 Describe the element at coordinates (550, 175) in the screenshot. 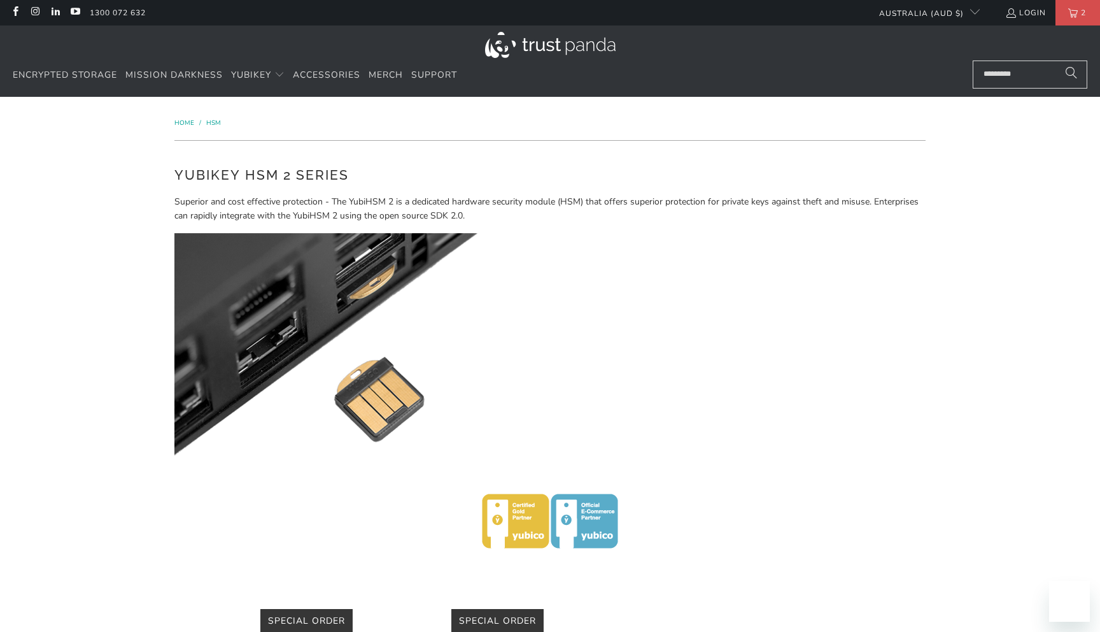

I see `h2: YubiKey HSM 2 Series` at that location.